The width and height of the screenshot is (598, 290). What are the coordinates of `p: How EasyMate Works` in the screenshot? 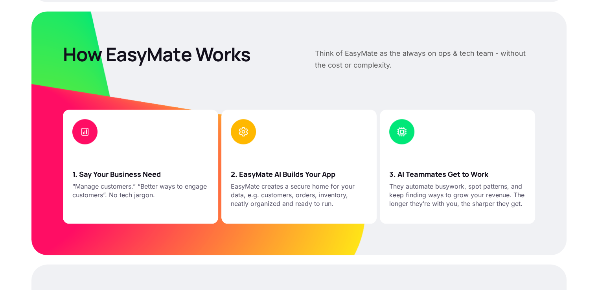 It's located at (176, 54).